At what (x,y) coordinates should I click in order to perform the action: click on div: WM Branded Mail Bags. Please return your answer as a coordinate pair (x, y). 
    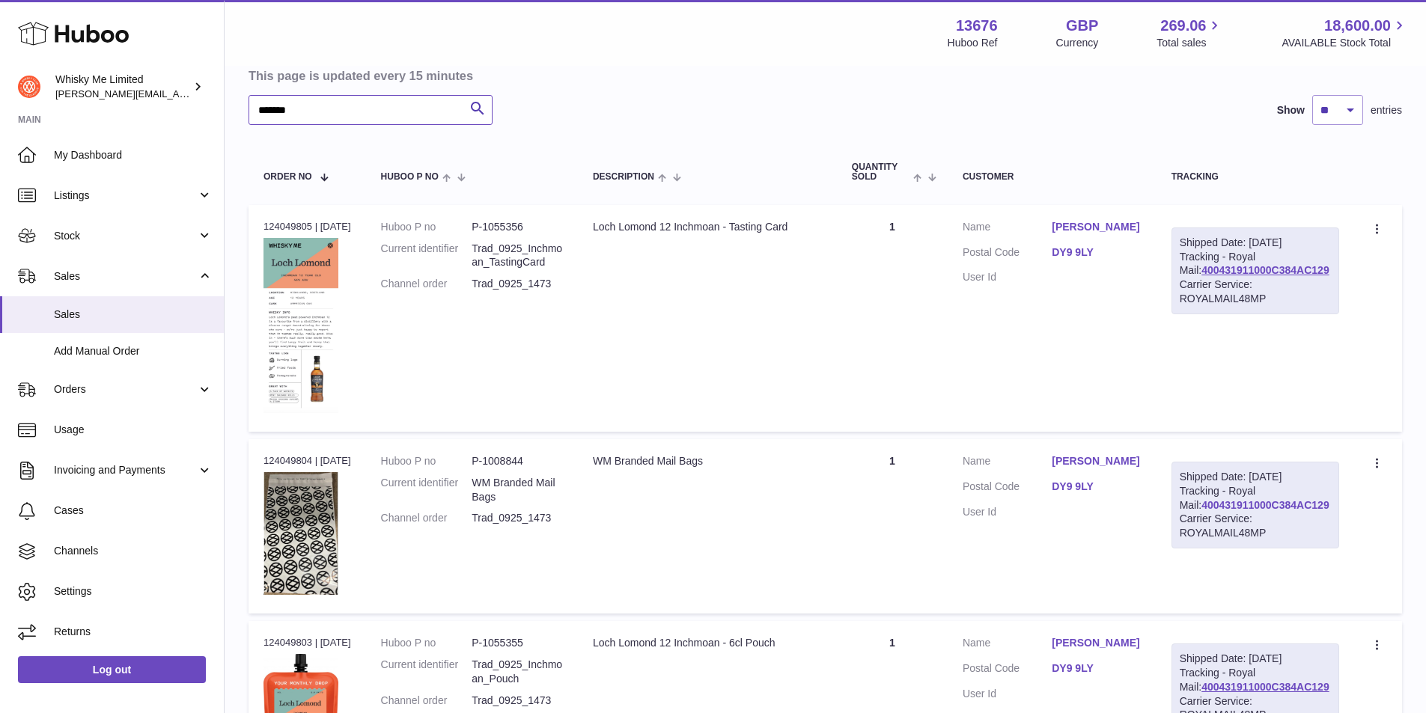
    Looking at the image, I should click on (707, 461).